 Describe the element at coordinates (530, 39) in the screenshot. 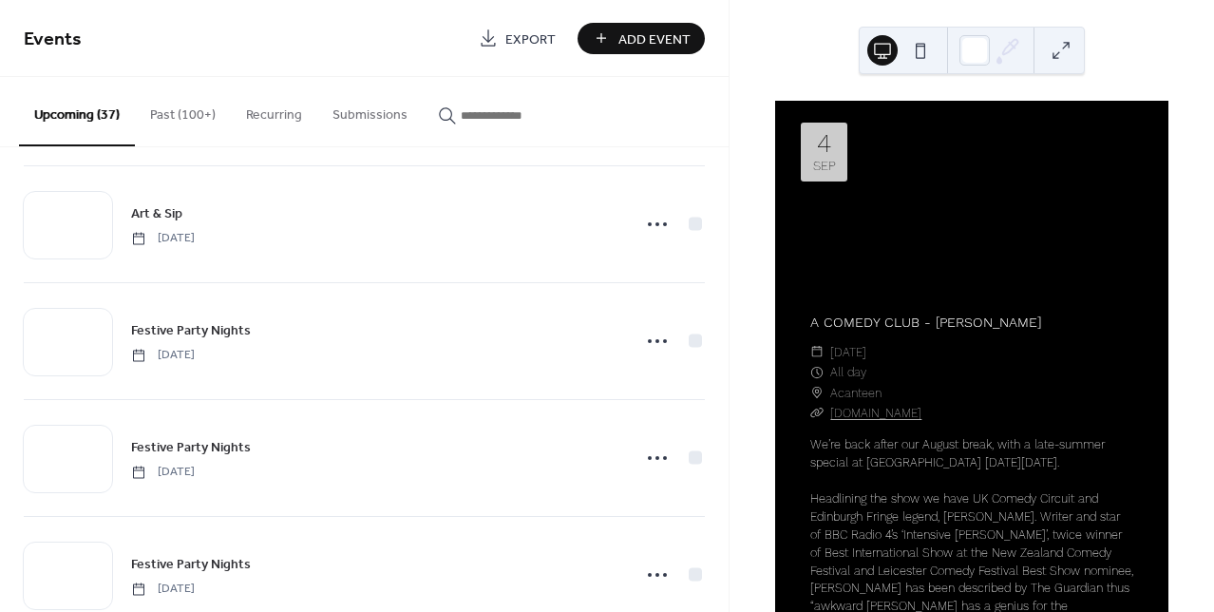

I see `span: Export` at that location.